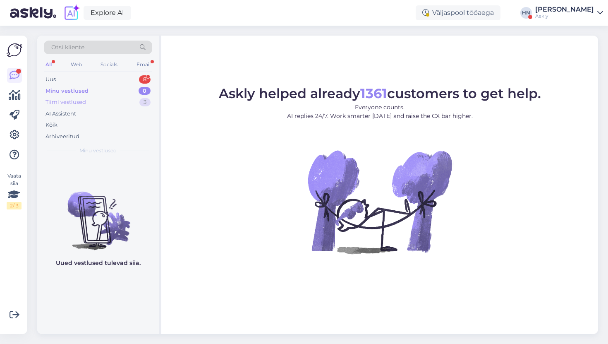  I want to click on img: explore-ai, so click(72, 13).